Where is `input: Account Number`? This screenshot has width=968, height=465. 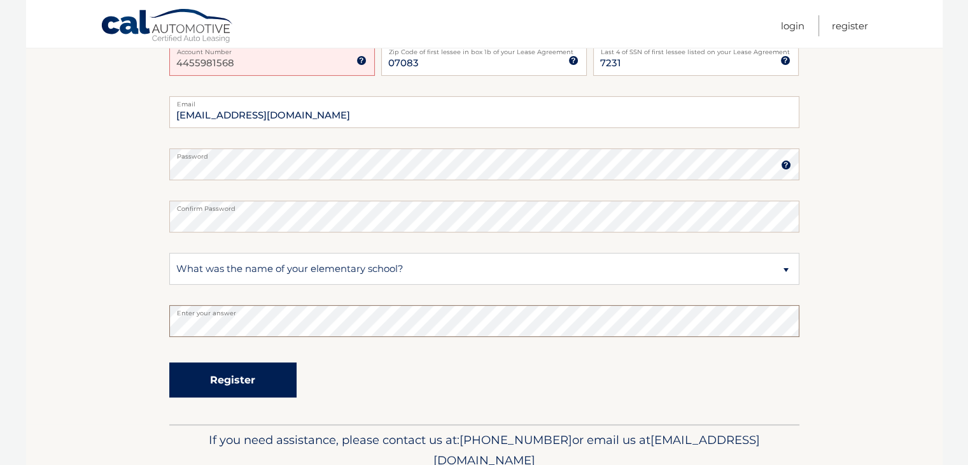 input: Account Number is located at coordinates (272, 60).